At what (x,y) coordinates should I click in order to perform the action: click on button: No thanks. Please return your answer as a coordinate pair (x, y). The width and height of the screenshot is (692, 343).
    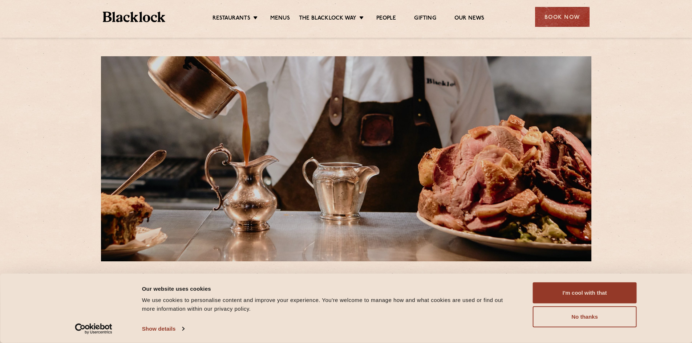
    Looking at the image, I should click on (585, 317).